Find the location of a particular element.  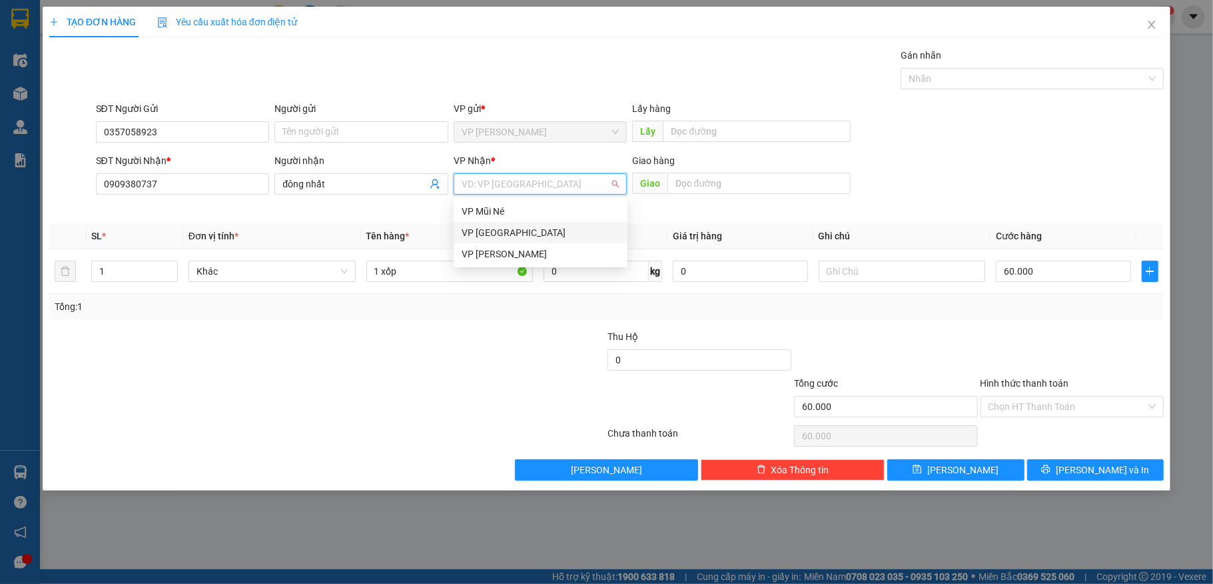

li: (c) 2017 is located at coordinates (147, 71).